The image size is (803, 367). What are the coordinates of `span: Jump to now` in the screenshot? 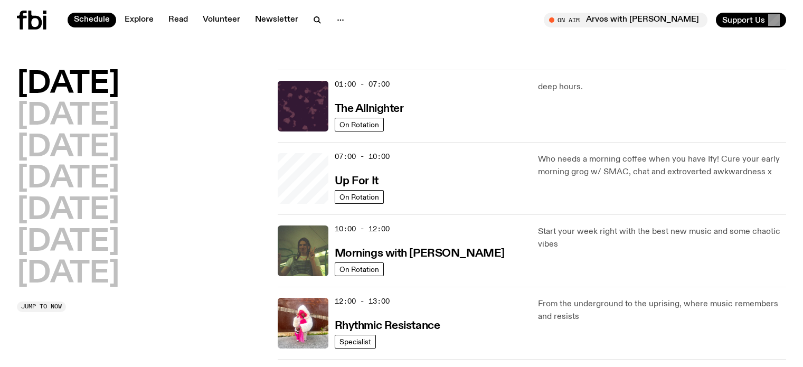 It's located at (41, 306).